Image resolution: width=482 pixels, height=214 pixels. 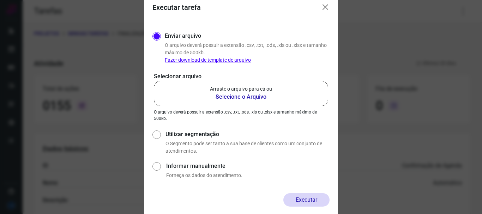 I want to click on label: Enviar arquivo, so click(x=183, y=36).